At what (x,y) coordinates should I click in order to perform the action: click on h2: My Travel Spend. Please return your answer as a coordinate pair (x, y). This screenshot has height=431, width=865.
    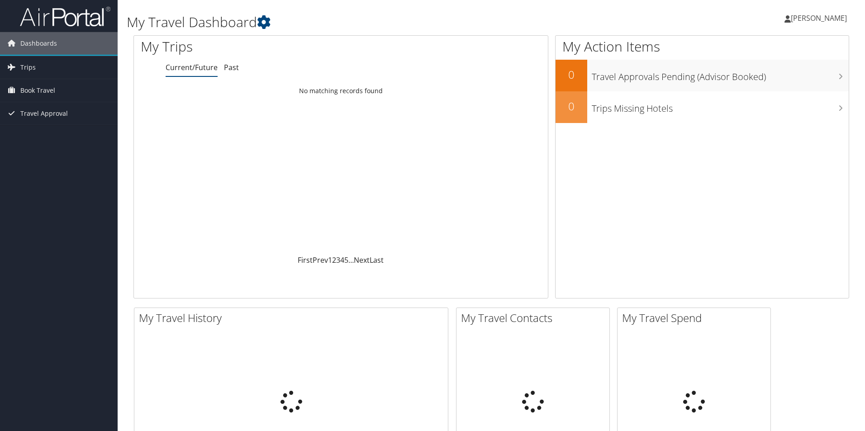
    Looking at the image, I should click on (696, 318).